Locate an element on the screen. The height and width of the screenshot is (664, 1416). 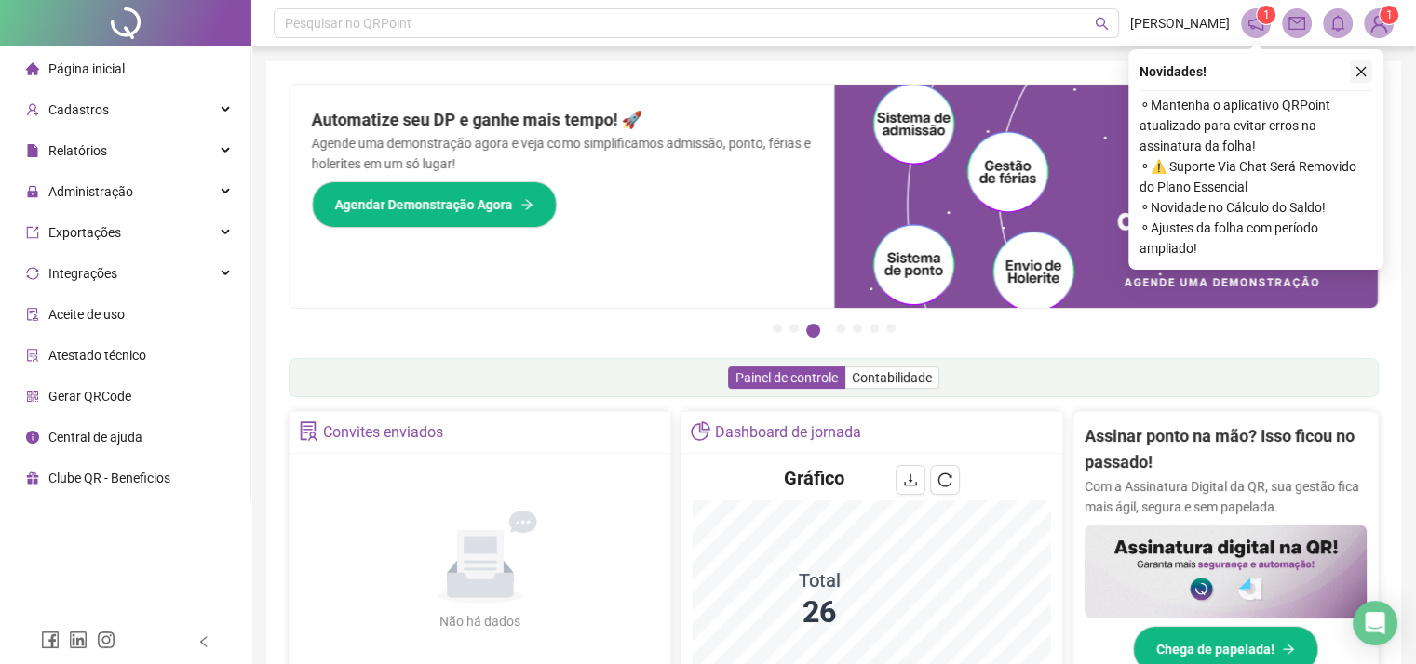
span: mail is located at coordinates (1296, 23).